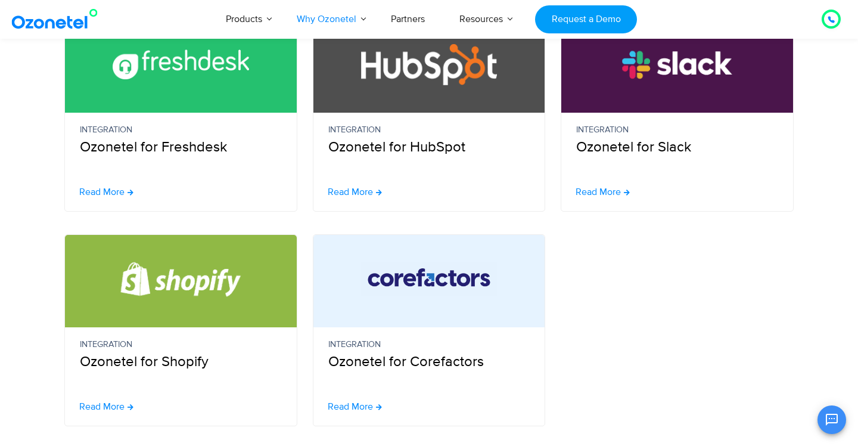  What do you see at coordinates (181, 141) in the screenshot?
I see `p: Ozonetel for Freshdesk` at bounding box center [181, 141].